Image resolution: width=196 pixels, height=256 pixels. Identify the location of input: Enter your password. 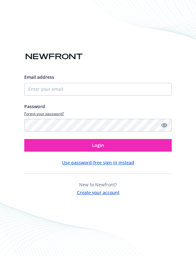
(98, 125).